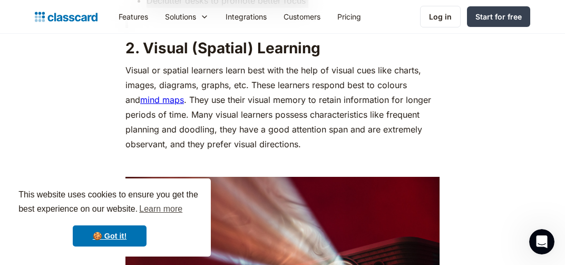 The width and height of the screenshot is (565, 265). Describe the element at coordinates (246, 16) in the screenshot. I see `a: Integrations` at that location.